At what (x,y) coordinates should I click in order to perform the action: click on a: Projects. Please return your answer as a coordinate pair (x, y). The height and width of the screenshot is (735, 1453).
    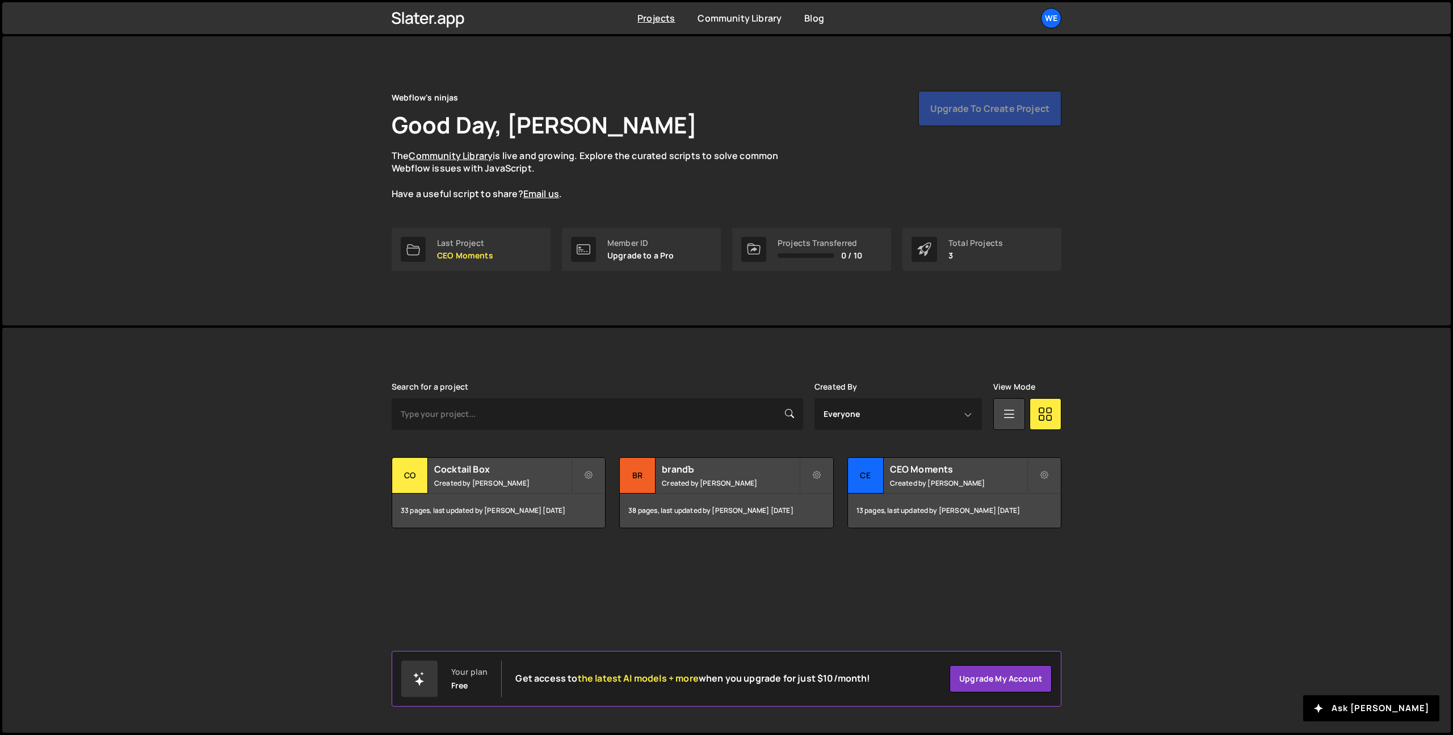
    Looking at the image, I should click on (656, 18).